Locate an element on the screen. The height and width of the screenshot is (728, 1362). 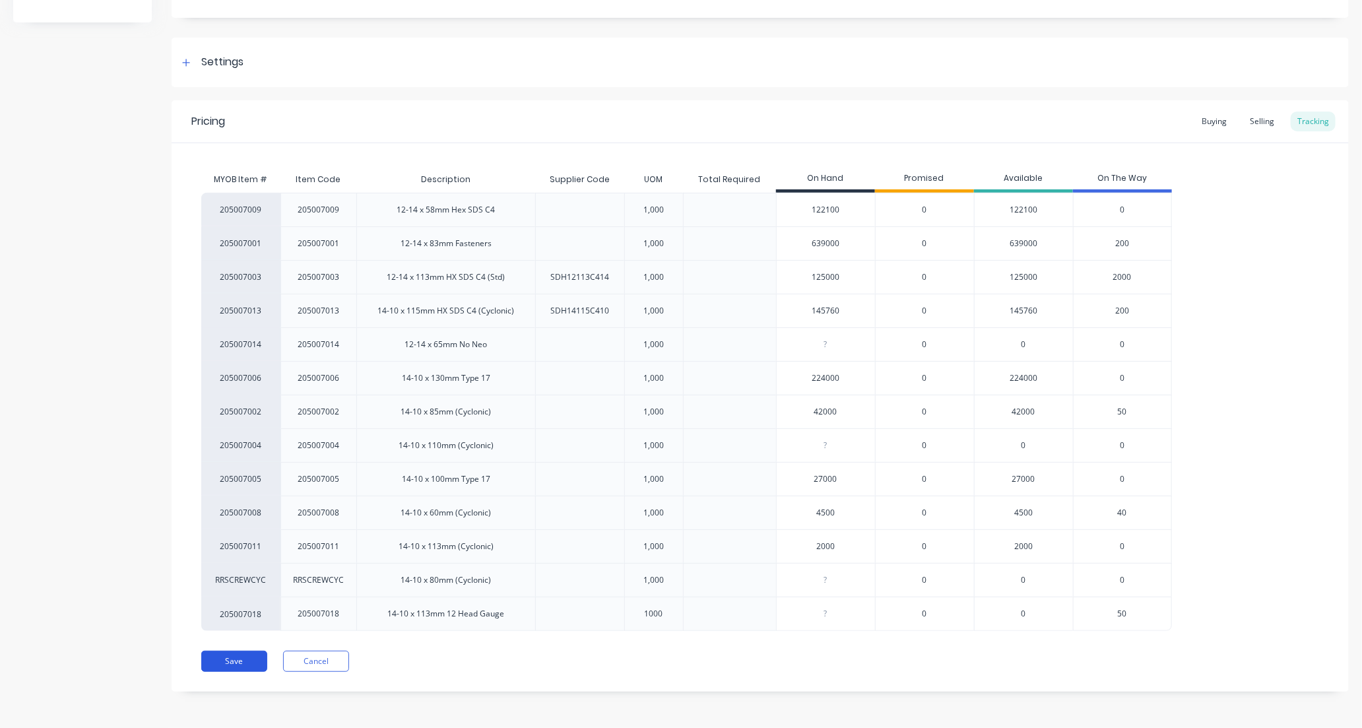
div: 12-14 x 58mm Hex SDS C4 is located at coordinates (446, 210).